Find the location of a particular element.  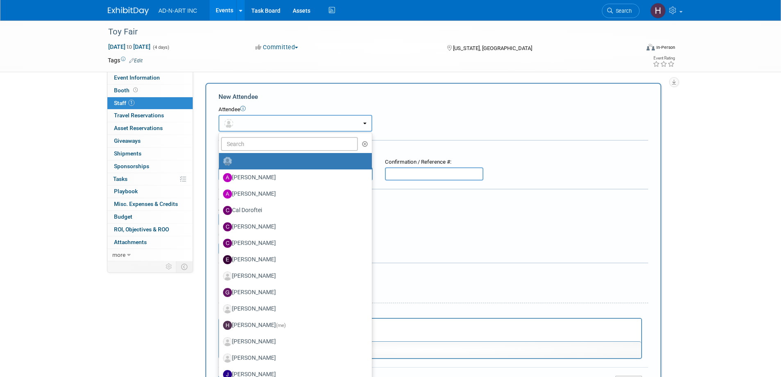

span: Asset Reservations is located at coordinates (138, 128).